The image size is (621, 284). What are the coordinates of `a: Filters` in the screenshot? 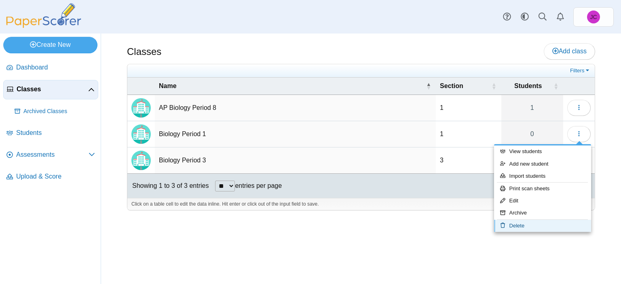 It's located at (581, 71).